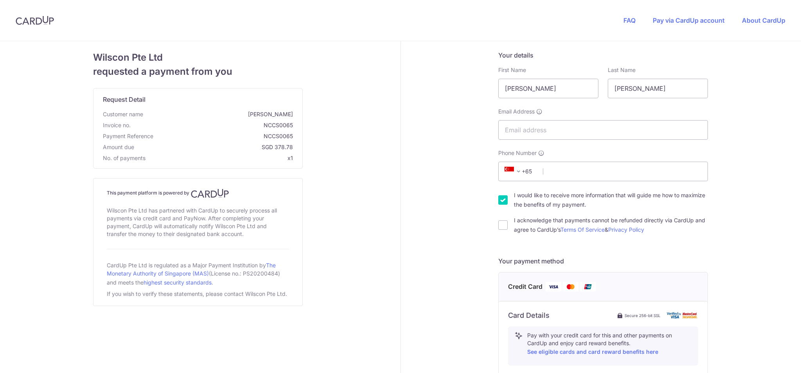 This screenshot has height=373, width=801. Describe the element at coordinates (603, 261) in the screenshot. I see `h5: Your payment method` at that location.